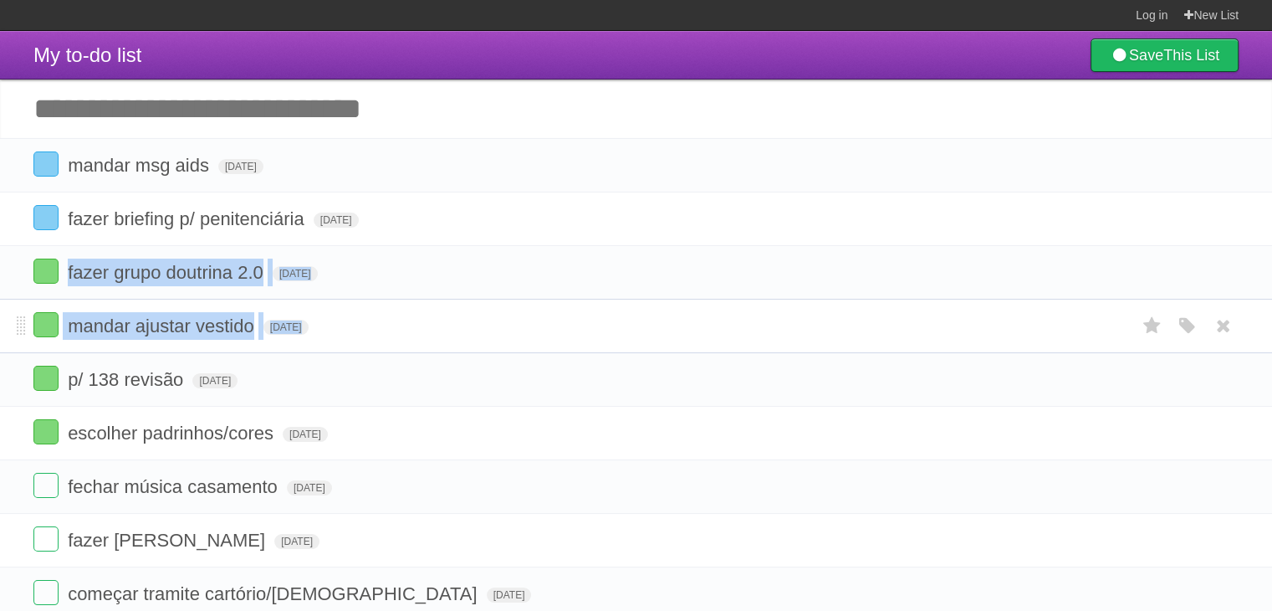  Describe the element at coordinates (1165, 55) in the screenshot. I see `a: SaveThis List` at that location.